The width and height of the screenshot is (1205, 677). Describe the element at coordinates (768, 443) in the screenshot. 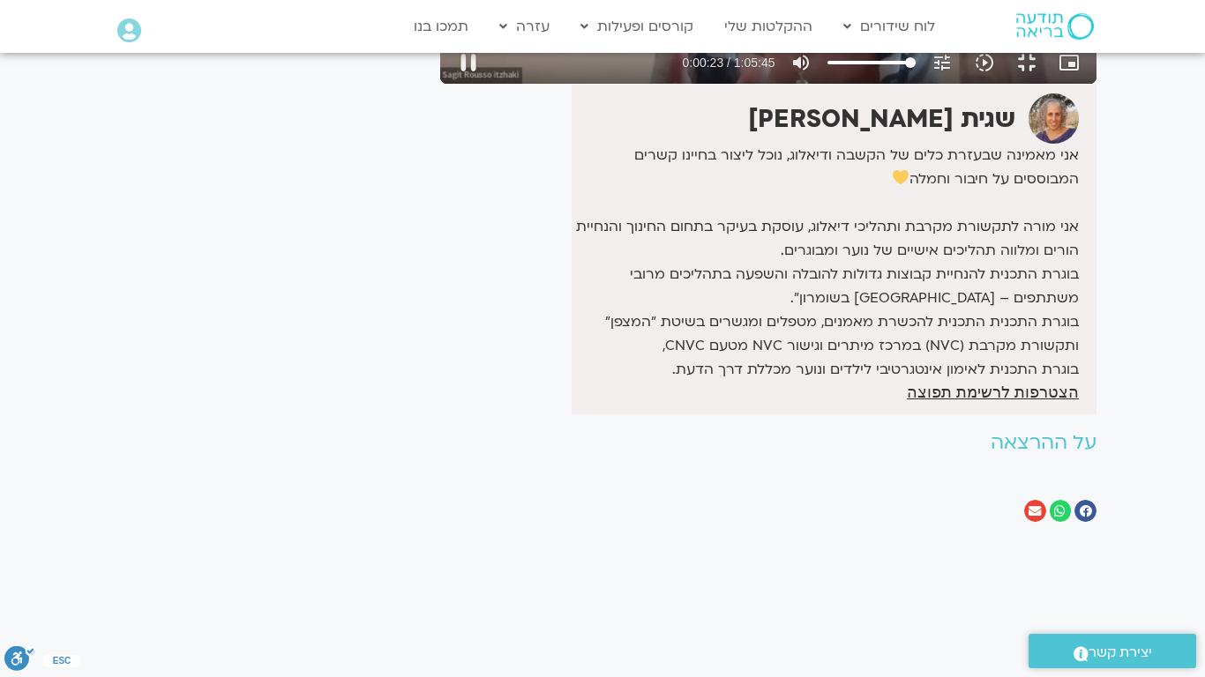

I see `h2: על ההרצאה` at that location.